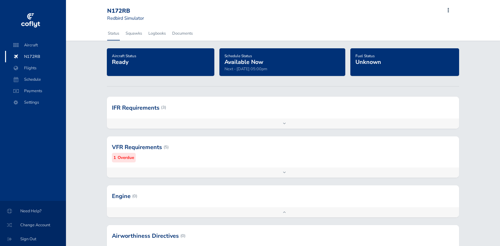  What do you see at coordinates (157, 33) in the screenshot?
I see `a: Logbooks` at bounding box center [157, 33].